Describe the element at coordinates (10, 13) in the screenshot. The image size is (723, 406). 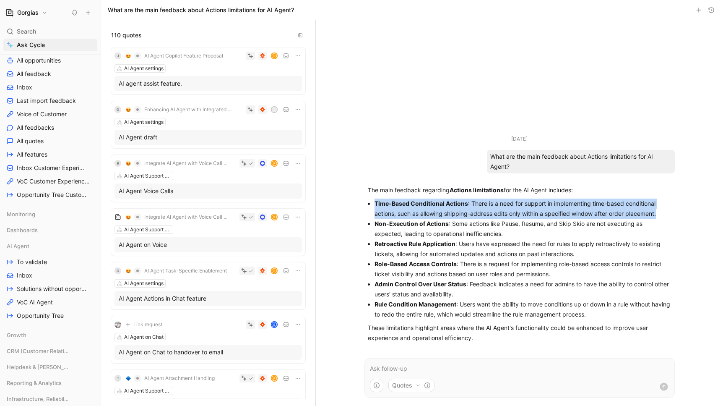
I see `img: Gorgias` at that location.